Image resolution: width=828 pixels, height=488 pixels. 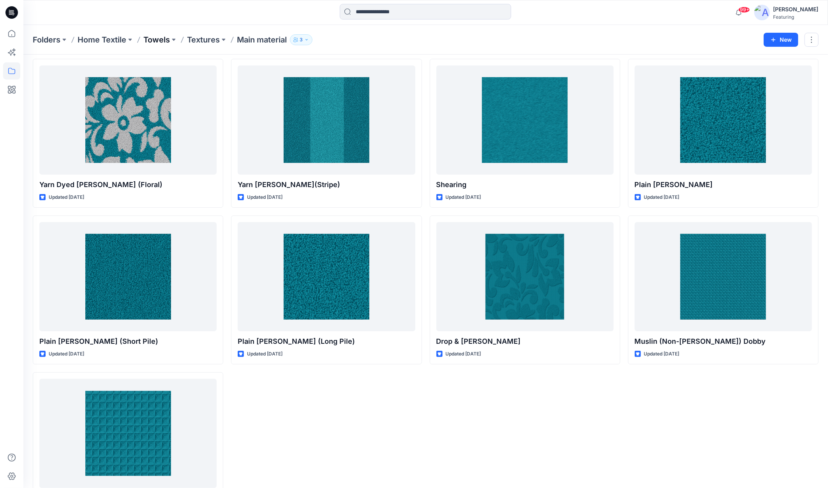 I want to click on a: Home Textile, so click(x=102, y=40).